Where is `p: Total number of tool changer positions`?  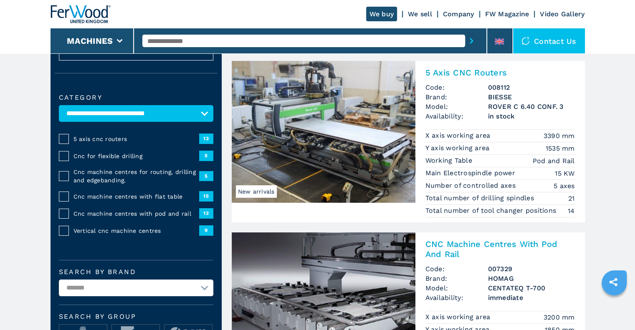 p: Total number of tool changer positions is located at coordinates (492, 211).